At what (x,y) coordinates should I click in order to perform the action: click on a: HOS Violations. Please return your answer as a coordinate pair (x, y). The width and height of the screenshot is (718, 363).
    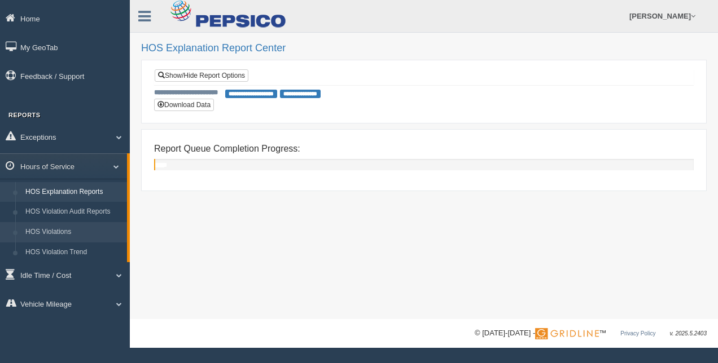
    Looking at the image, I should click on (73, 232).